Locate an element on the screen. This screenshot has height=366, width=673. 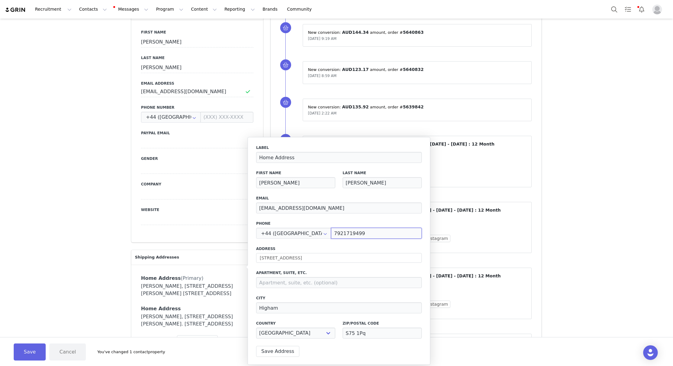
span: (Primary) is located at coordinates (192, 278).